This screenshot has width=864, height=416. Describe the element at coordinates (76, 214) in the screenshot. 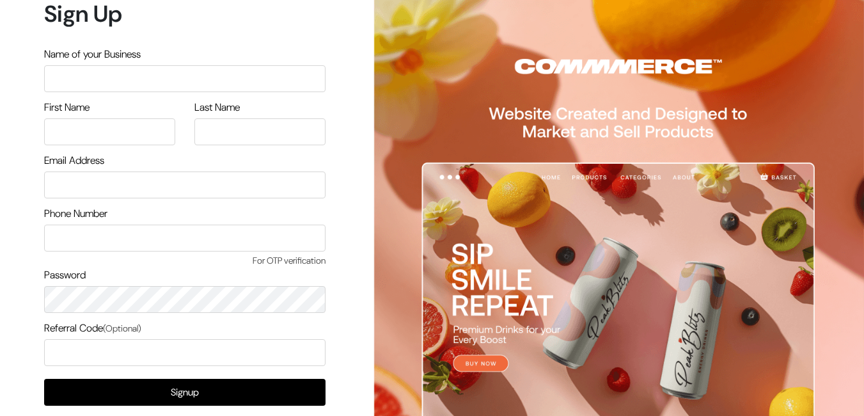

I see `label: Phone Number` at that location.